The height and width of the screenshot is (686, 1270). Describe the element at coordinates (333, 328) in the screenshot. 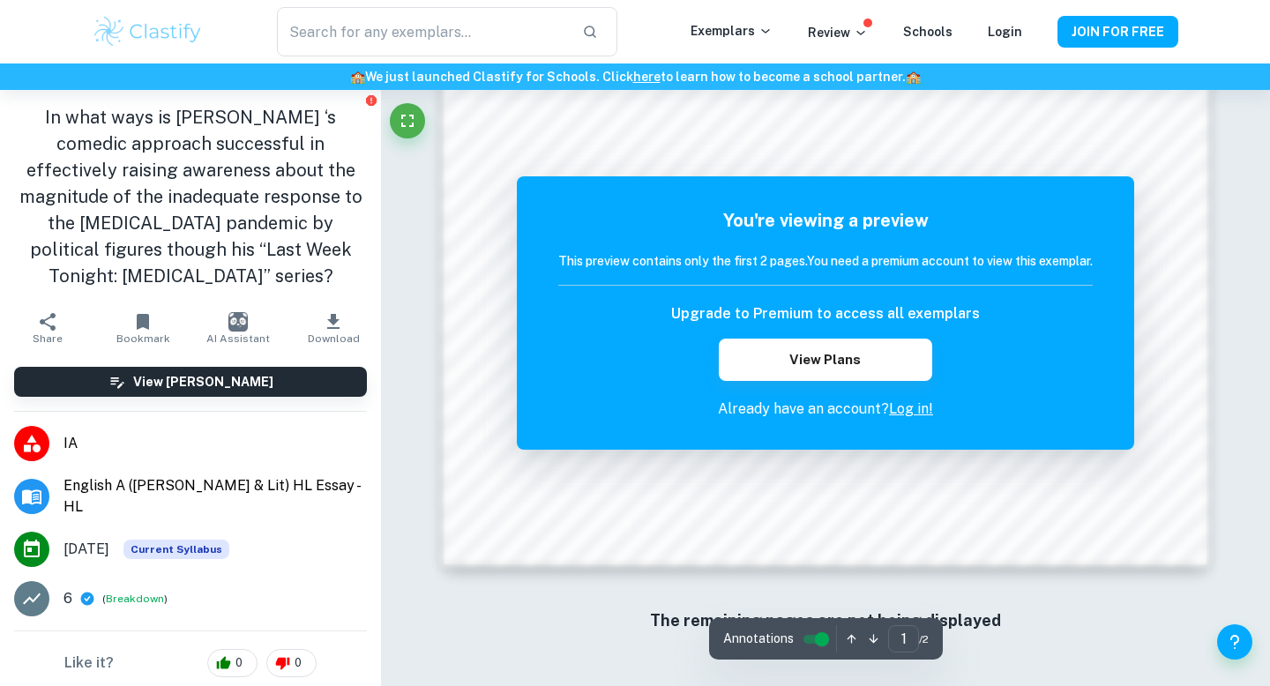

I see `button: Download` at that location.